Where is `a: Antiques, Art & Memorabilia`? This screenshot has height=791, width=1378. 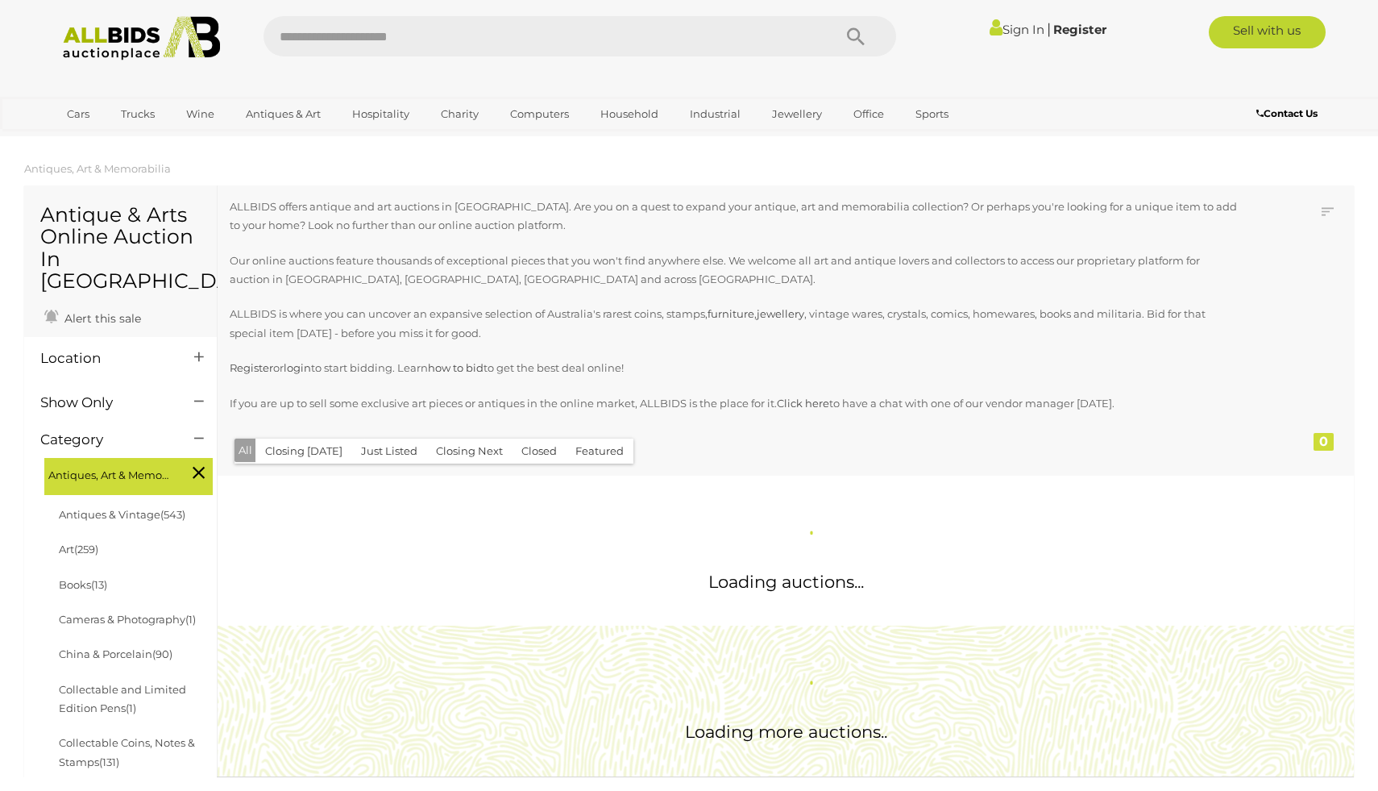 a: Antiques, Art & Memorabilia is located at coordinates (98, 168).